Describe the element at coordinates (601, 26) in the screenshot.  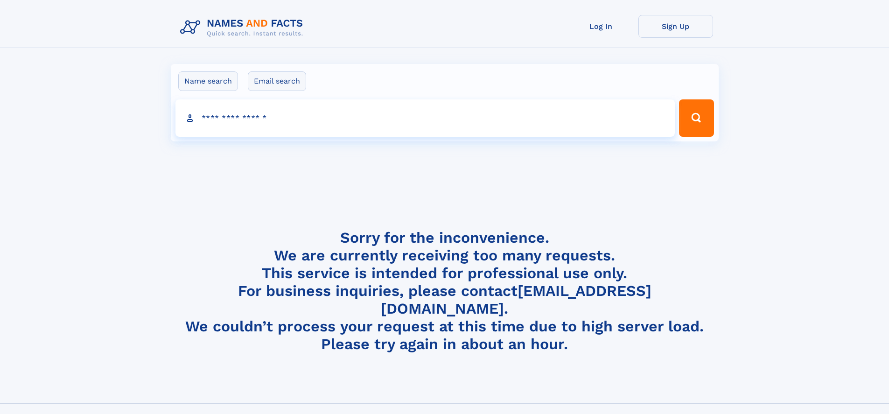
I see `a: Log In` at that location.